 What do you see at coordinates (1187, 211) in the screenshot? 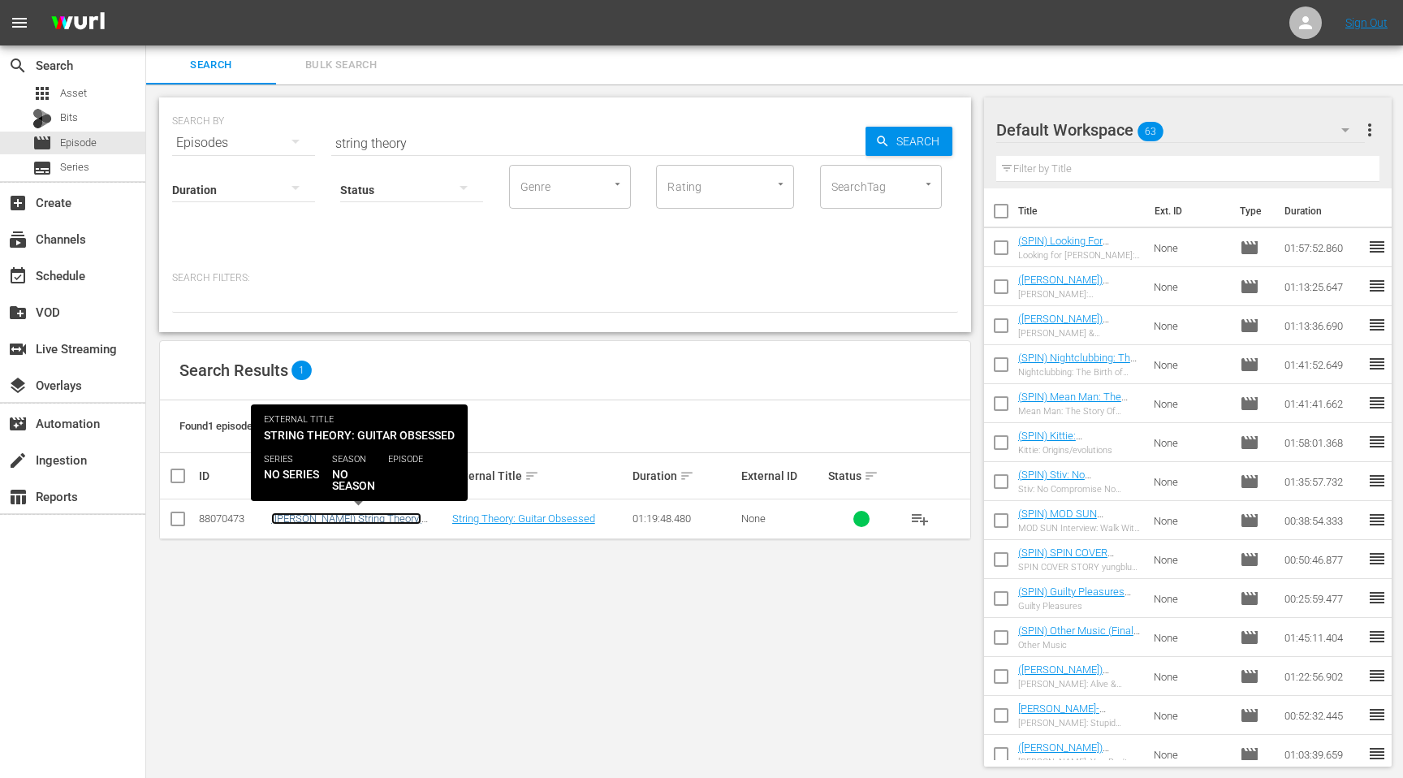
I see `th: Ext. ID` at bounding box center [1187, 211].